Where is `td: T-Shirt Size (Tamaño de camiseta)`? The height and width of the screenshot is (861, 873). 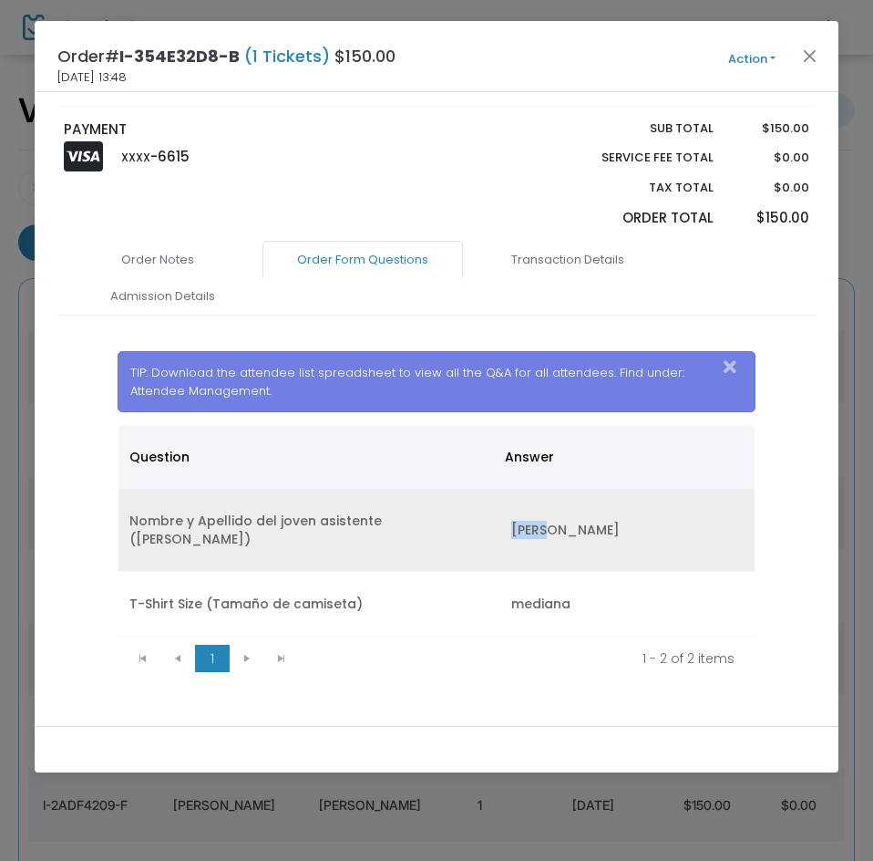 td: T-Shirt Size (Tamaño de camiseta) is located at coordinates (309, 604).